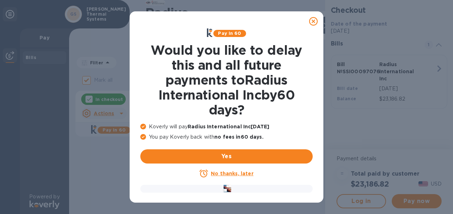  Describe the element at coordinates (229, 33) in the screenshot. I see `b: Pay in 60` at that location.